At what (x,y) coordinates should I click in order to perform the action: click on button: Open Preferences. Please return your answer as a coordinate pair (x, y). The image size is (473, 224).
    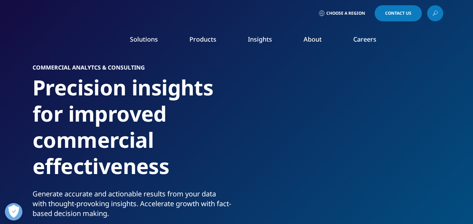
    Looking at the image, I should click on (14, 212).